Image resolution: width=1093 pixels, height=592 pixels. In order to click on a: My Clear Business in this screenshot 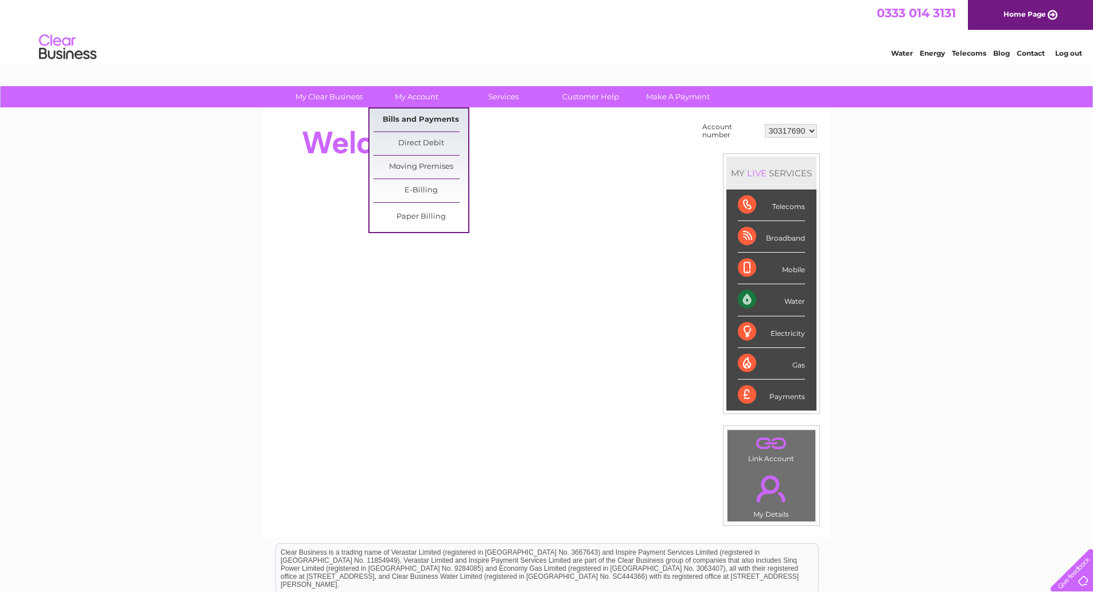, I will do `click(329, 96)`.